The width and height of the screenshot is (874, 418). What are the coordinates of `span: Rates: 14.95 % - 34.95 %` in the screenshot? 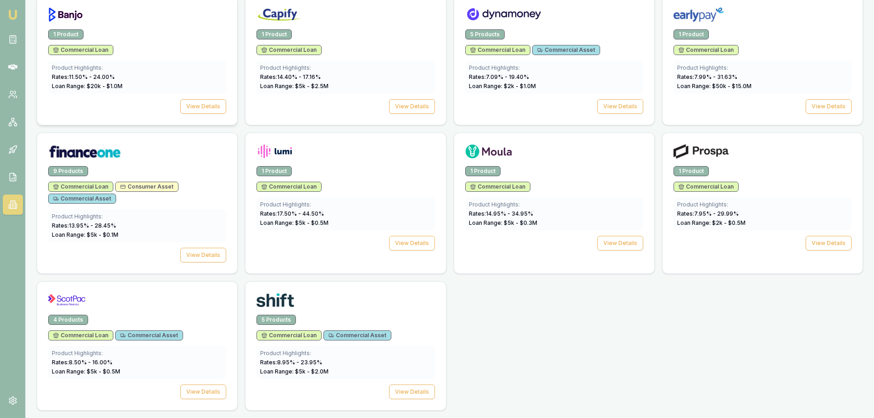 It's located at (501, 213).